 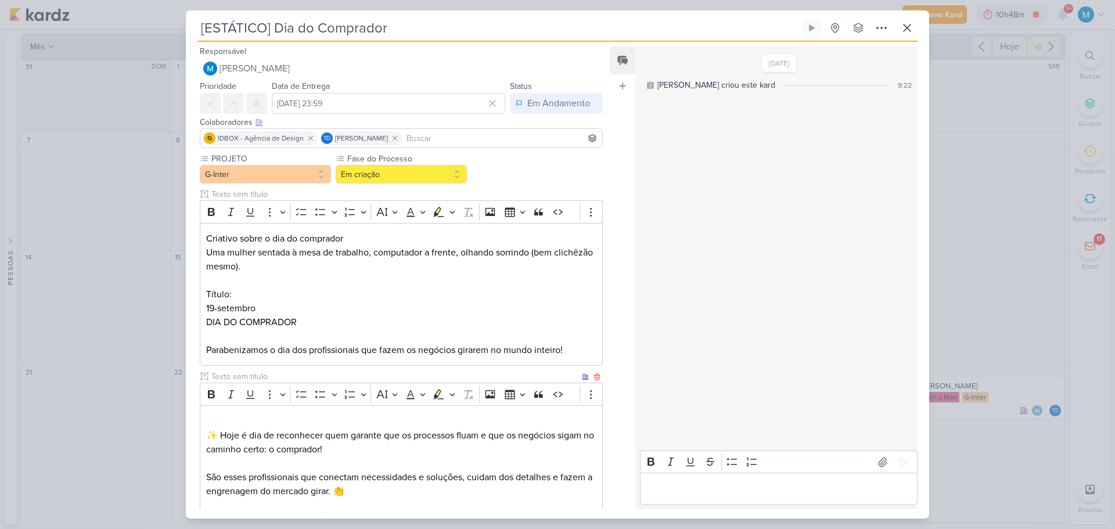 I want to click on button: Em Andamento, so click(x=556, y=103).